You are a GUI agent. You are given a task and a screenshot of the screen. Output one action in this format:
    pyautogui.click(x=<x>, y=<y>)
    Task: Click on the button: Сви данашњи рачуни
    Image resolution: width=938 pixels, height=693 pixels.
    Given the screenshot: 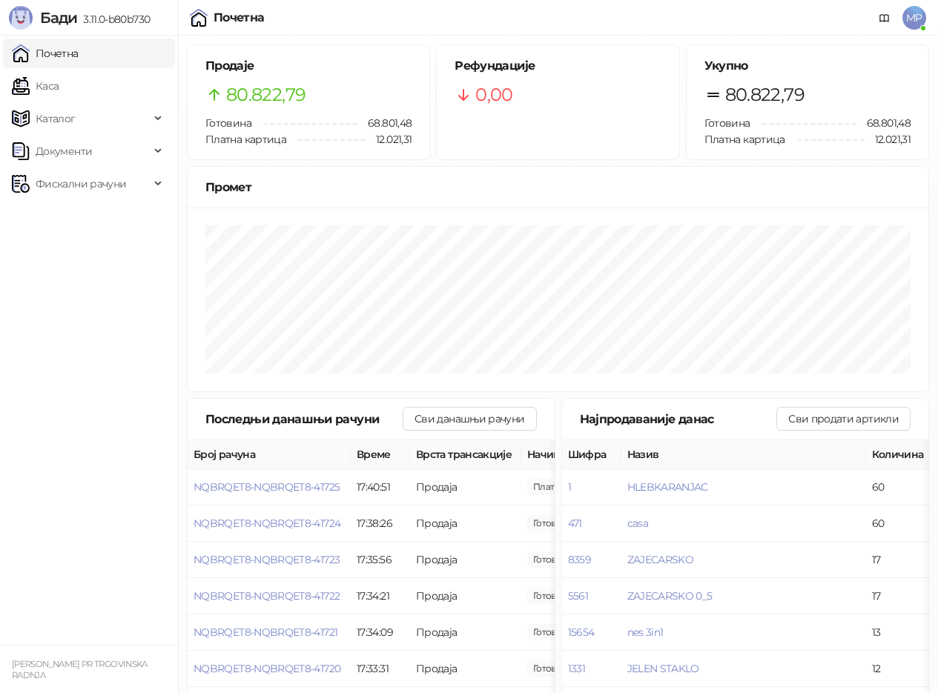 What is the action you would take?
    pyautogui.click(x=469, y=419)
    